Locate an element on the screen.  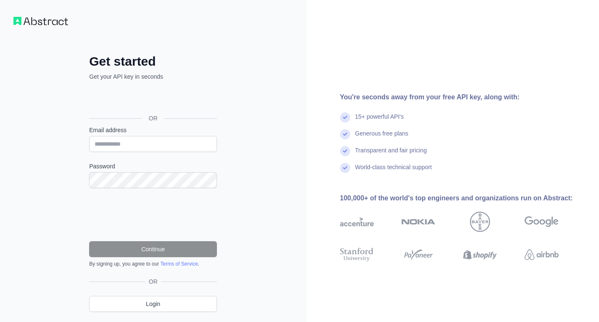
div: Transparent and fair pricing is located at coordinates (391, 154).